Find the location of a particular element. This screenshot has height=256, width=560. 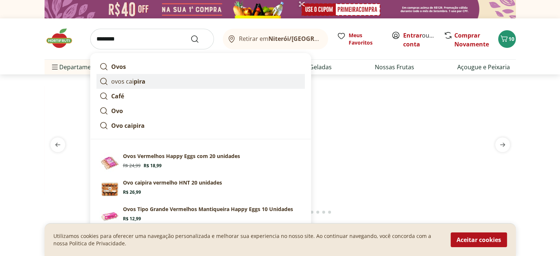

p: ovos cai is located at coordinates (128, 81).